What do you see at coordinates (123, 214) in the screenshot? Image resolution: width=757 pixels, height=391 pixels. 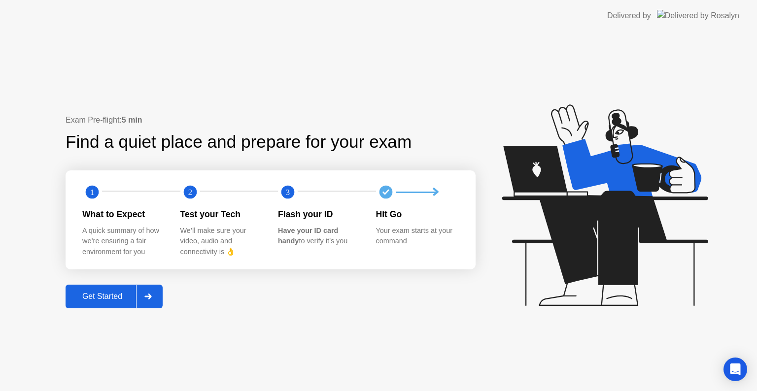 I see `div: What to Expect` at bounding box center [123, 214].